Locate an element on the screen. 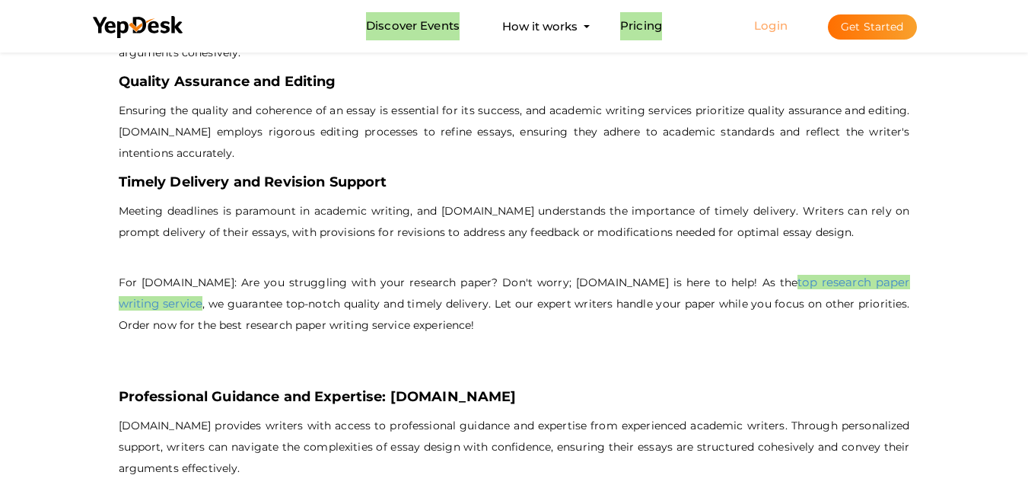 This screenshot has width=1028, height=488. a: Discover Events is located at coordinates (412, 26).